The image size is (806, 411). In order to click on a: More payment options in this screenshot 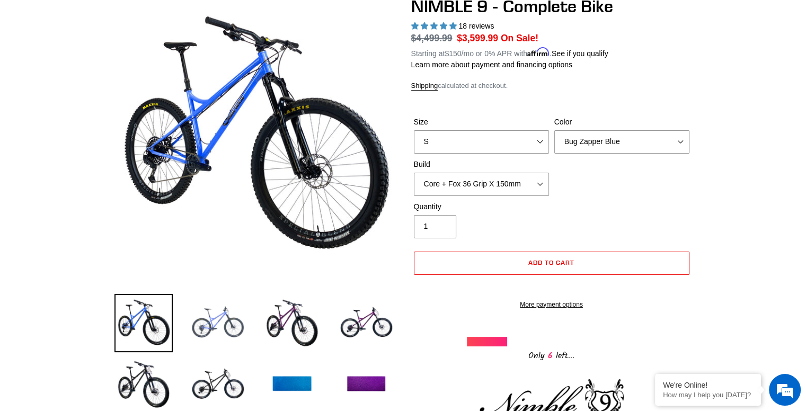, I will do `click(552, 305)`.